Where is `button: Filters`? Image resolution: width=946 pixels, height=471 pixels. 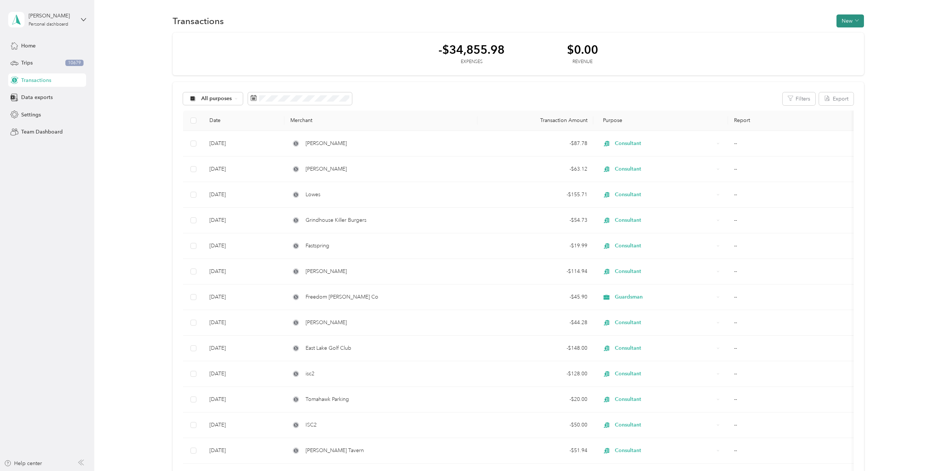
button: Filters is located at coordinates (799, 99).